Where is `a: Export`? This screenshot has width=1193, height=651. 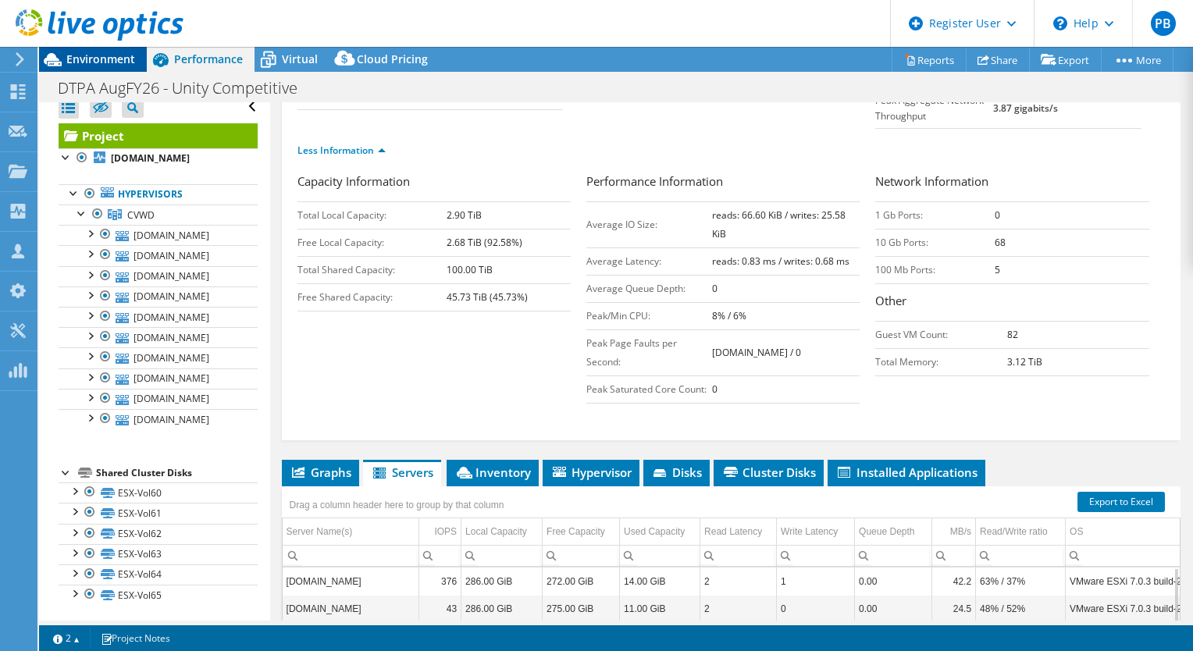 a: Export is located at coordinates (1065, 59).